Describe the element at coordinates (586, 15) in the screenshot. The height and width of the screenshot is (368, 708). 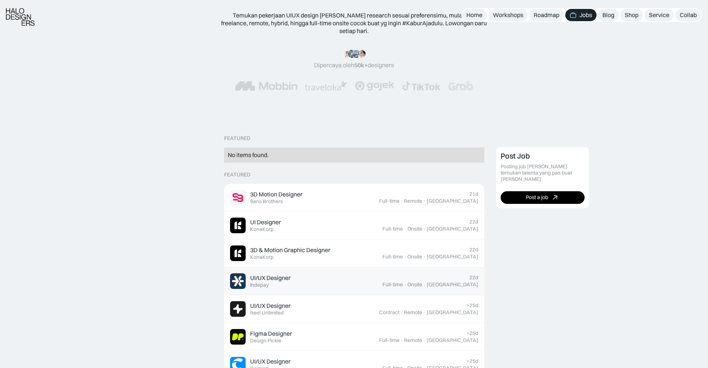
I see `div: Jobs` at that location.